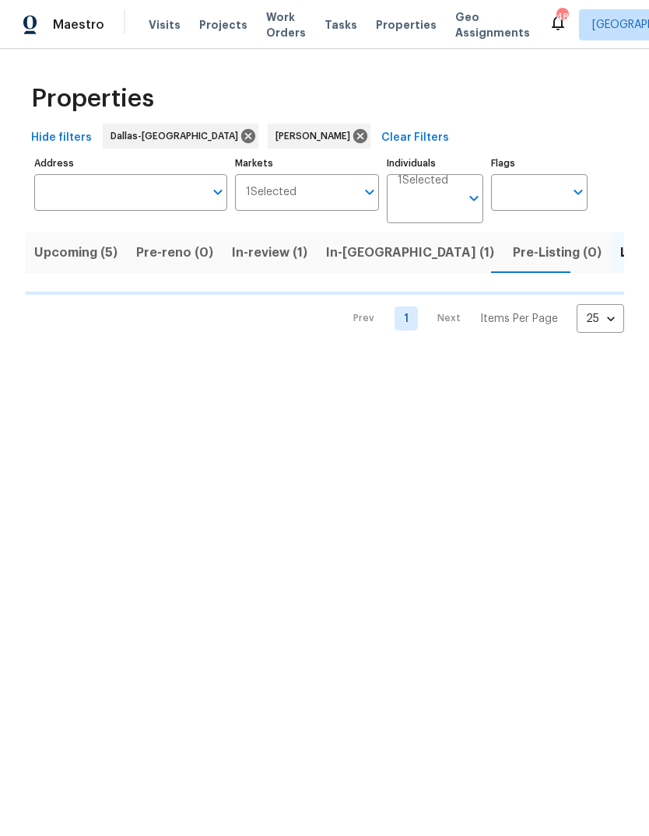 The height and width of the screenshot is (836, 649). I want to click on span: Pre-Listing (0), so click(557, 253).